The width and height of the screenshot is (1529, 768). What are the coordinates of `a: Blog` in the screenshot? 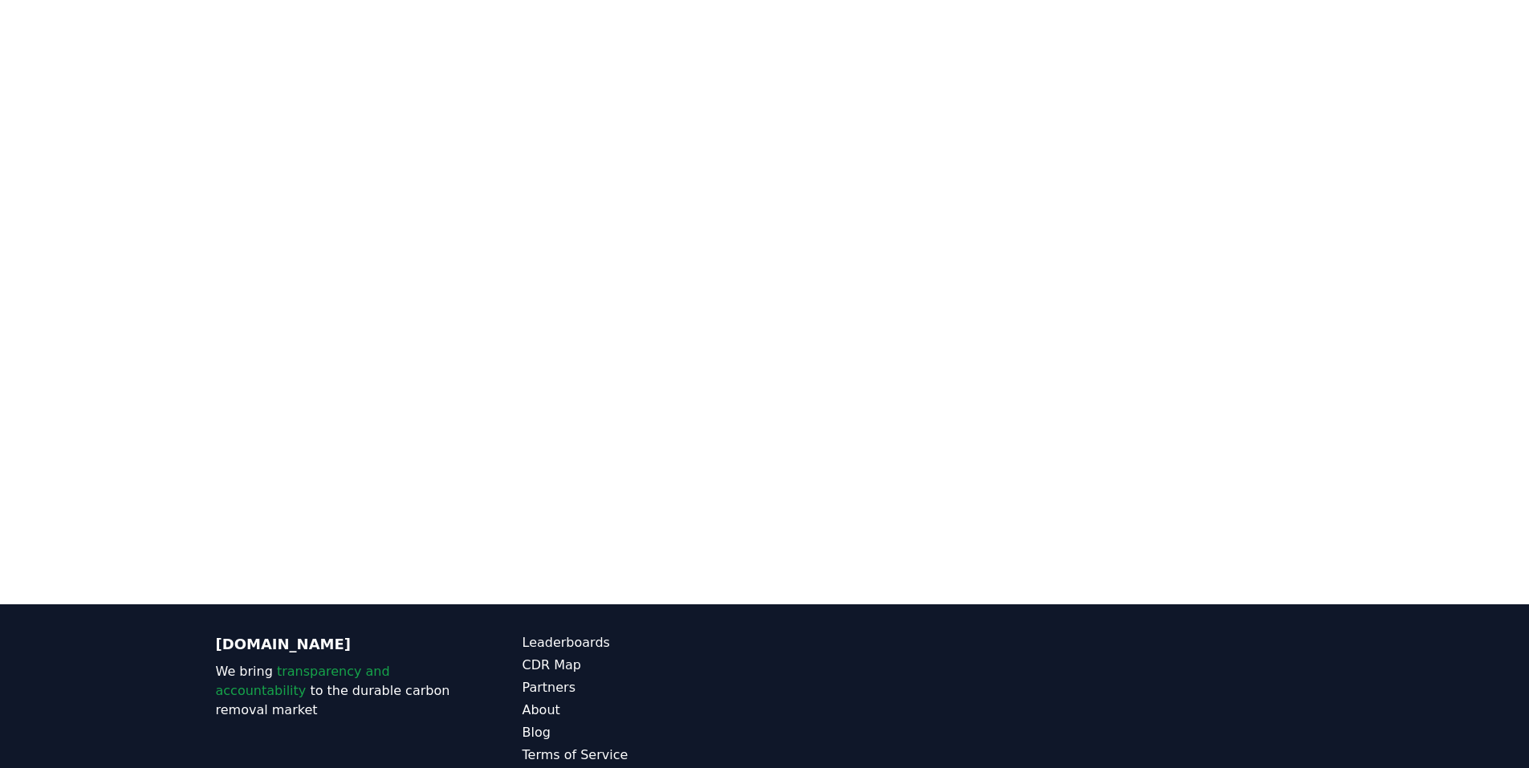 It's located at (644, 733).